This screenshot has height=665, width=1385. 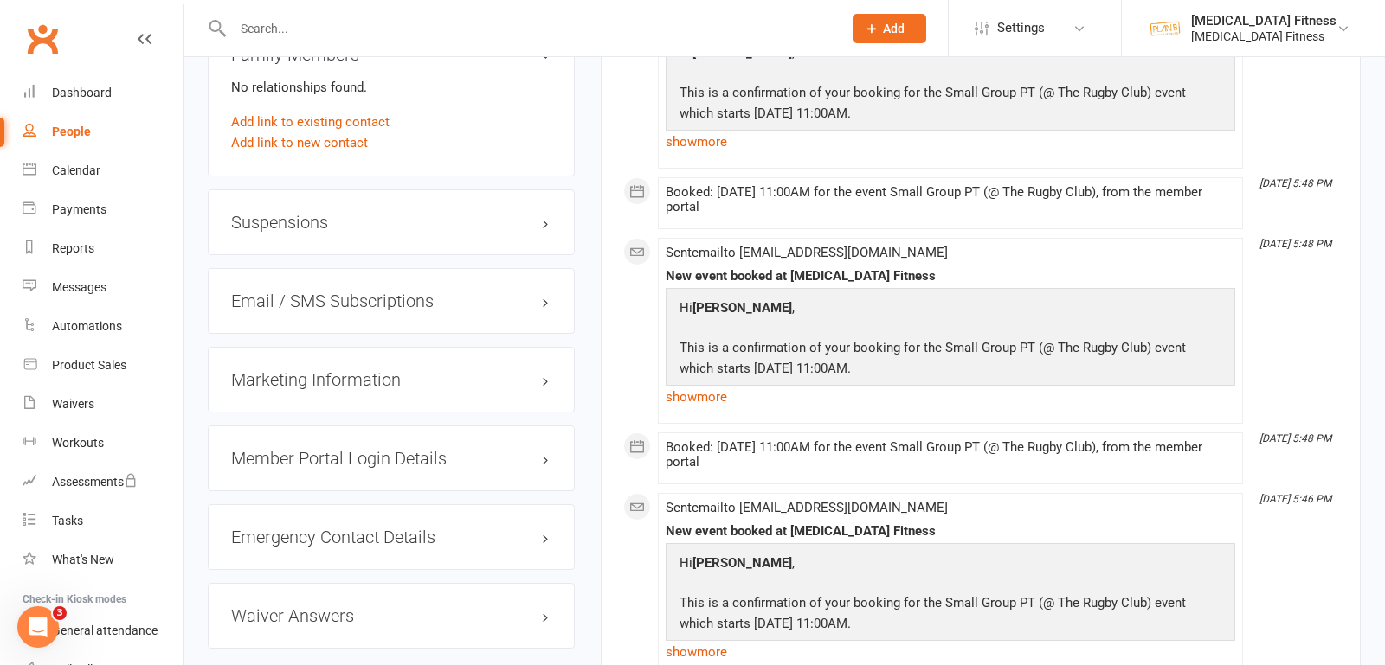 What do you see at coordinates (76, 170) in the screenshot?
I see `div: Calendar` at bounding box center [76, 170].